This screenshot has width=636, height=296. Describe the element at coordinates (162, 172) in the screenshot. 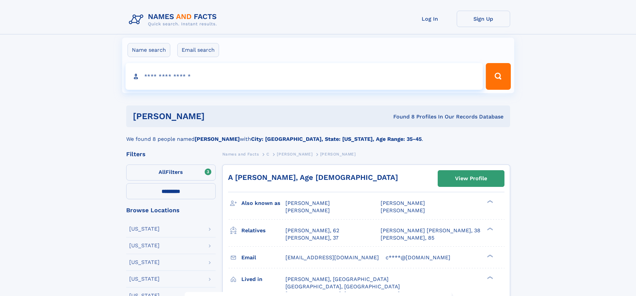

I see `span: All` at that location.